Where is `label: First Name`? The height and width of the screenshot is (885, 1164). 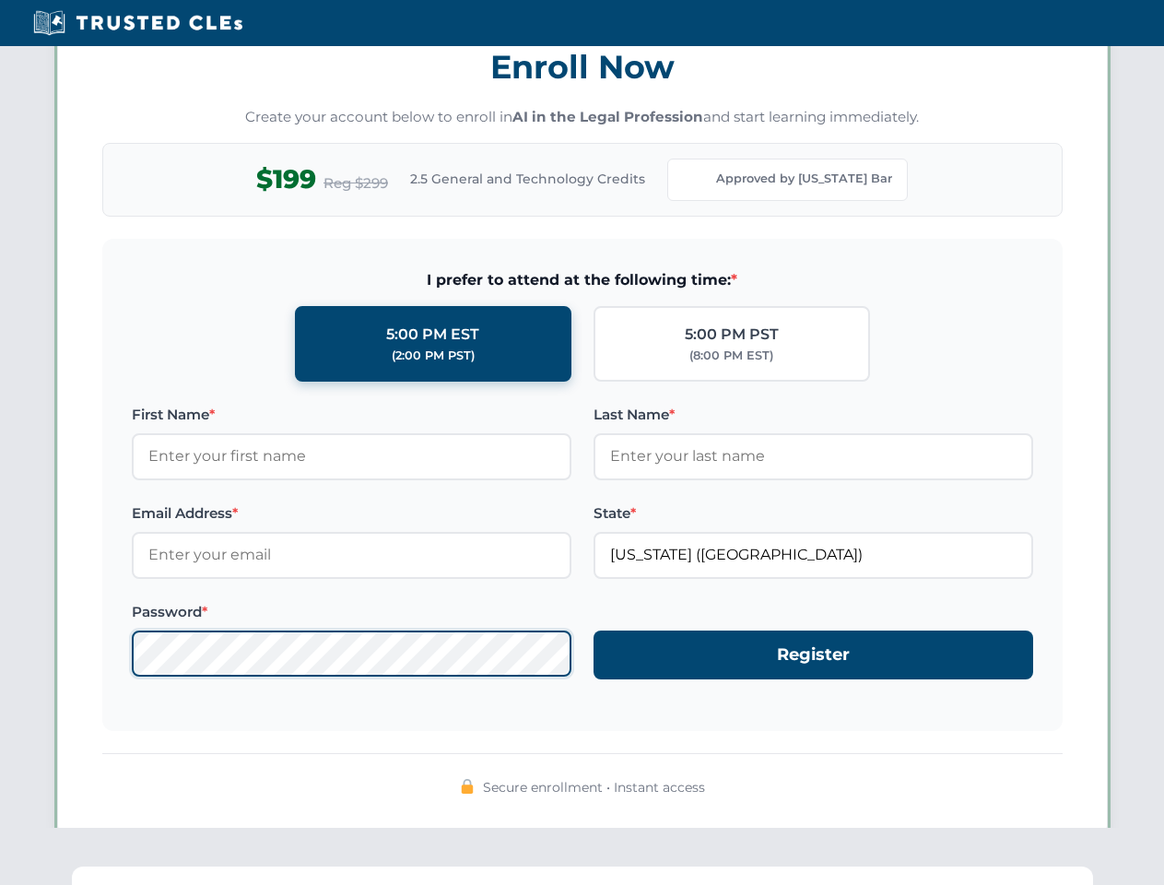 label: First Name is located at coordinates (351, 415).